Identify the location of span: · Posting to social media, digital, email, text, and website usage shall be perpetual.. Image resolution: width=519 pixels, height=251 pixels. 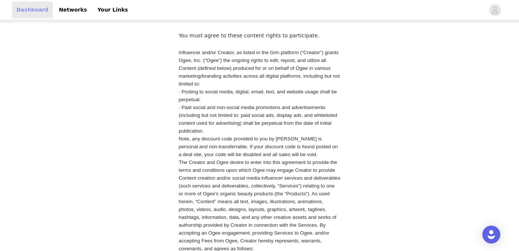
(258, 96).